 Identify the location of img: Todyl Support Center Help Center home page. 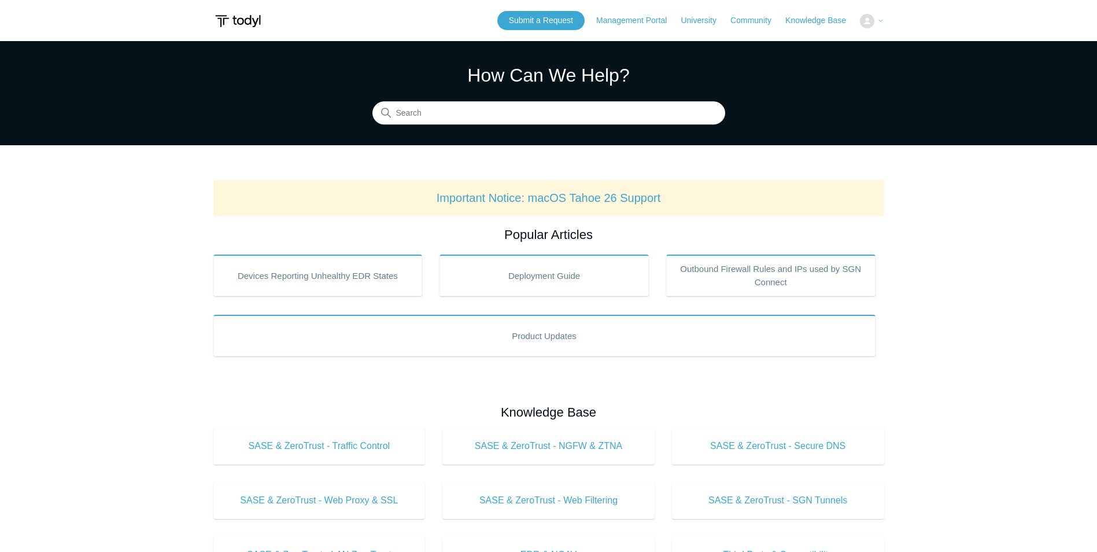
(238, 21).